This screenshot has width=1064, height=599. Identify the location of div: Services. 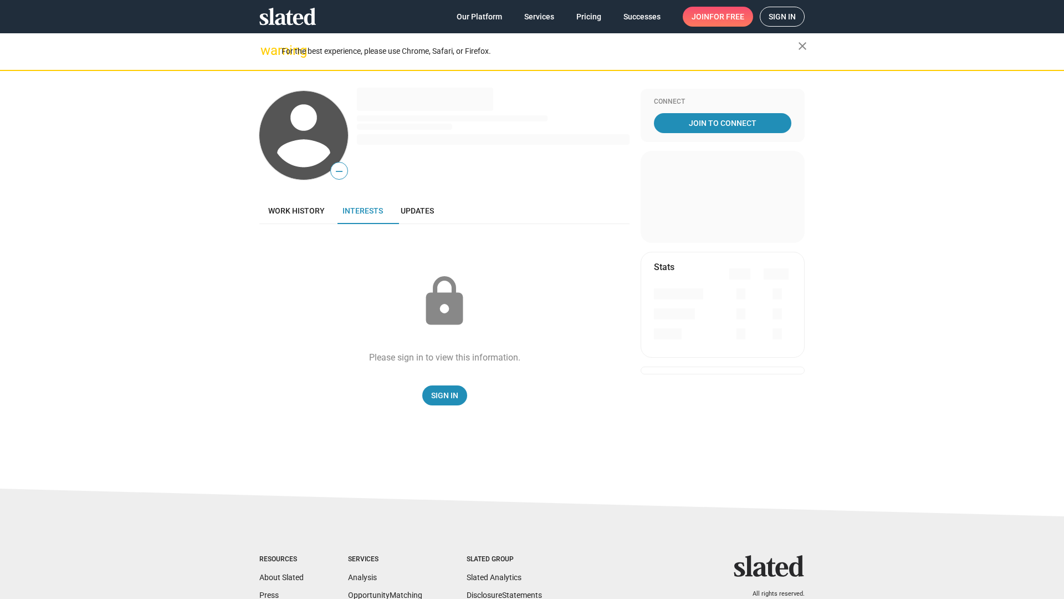
(385, 559).